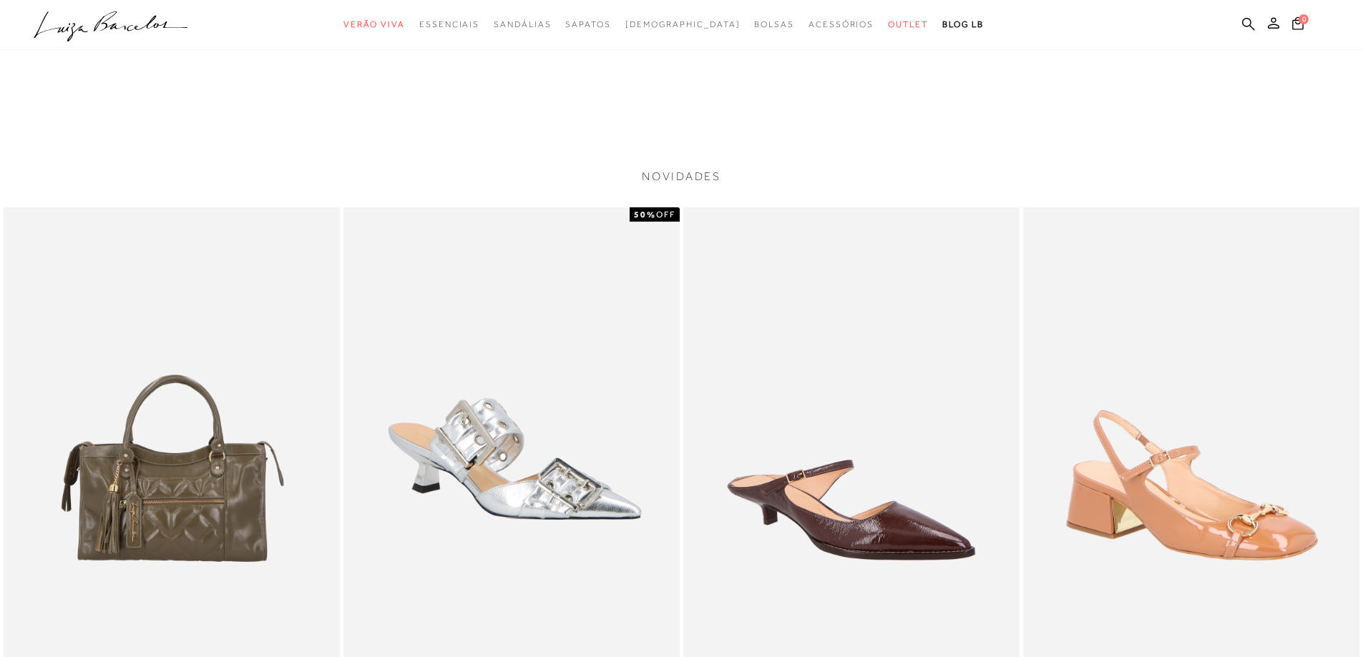 Image resolution: width=1363 pixels, height=657 pixels. I want to click on span: Sapatos, so click(587, 24).